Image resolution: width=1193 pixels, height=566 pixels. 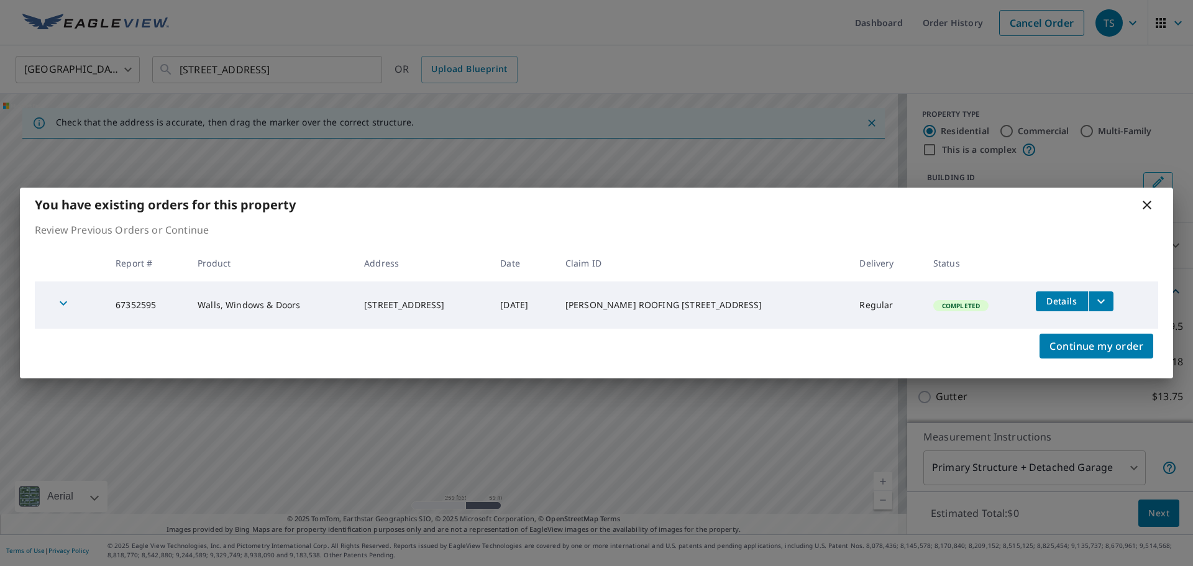 I want to click on button: filesDropdownBtn-67352595, so click(x=1101, y=301).